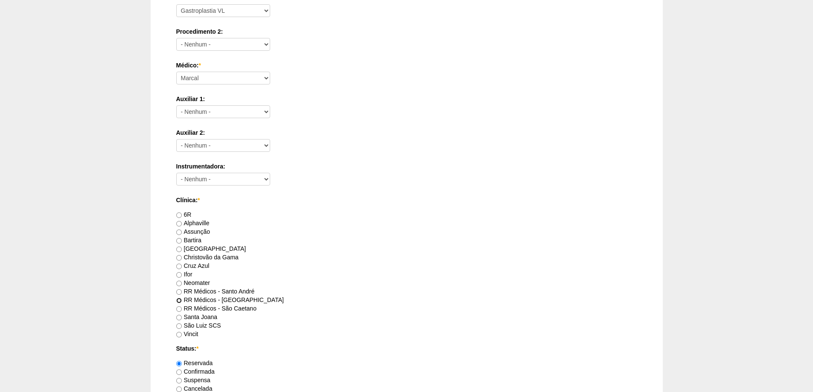  What do you see at coordinates (407, 32) in the screenshot?
I see `label: Procedimento 2:` at bounding box center [407, 32].